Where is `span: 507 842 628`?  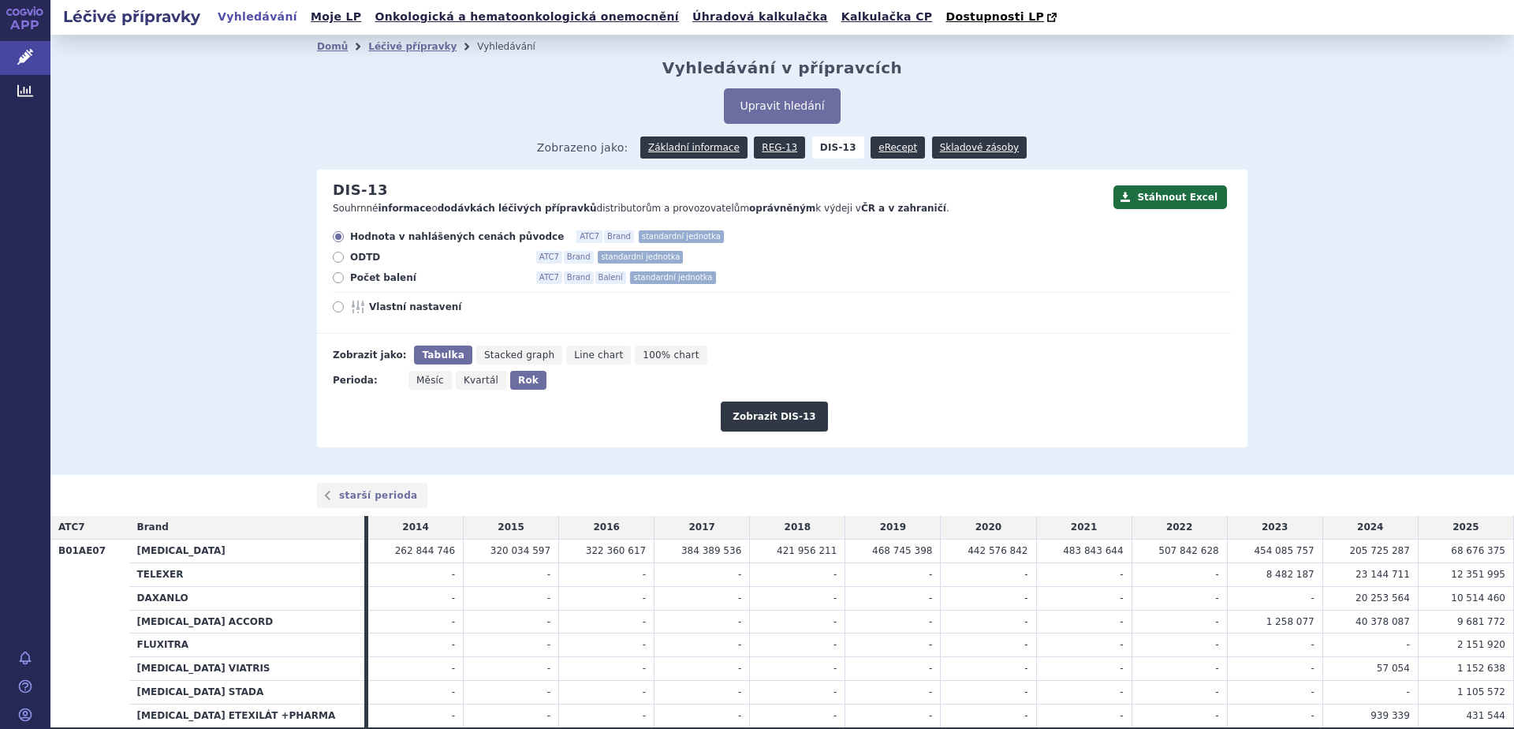
span: 507 842 628 is located at coordinates (1188, 550).